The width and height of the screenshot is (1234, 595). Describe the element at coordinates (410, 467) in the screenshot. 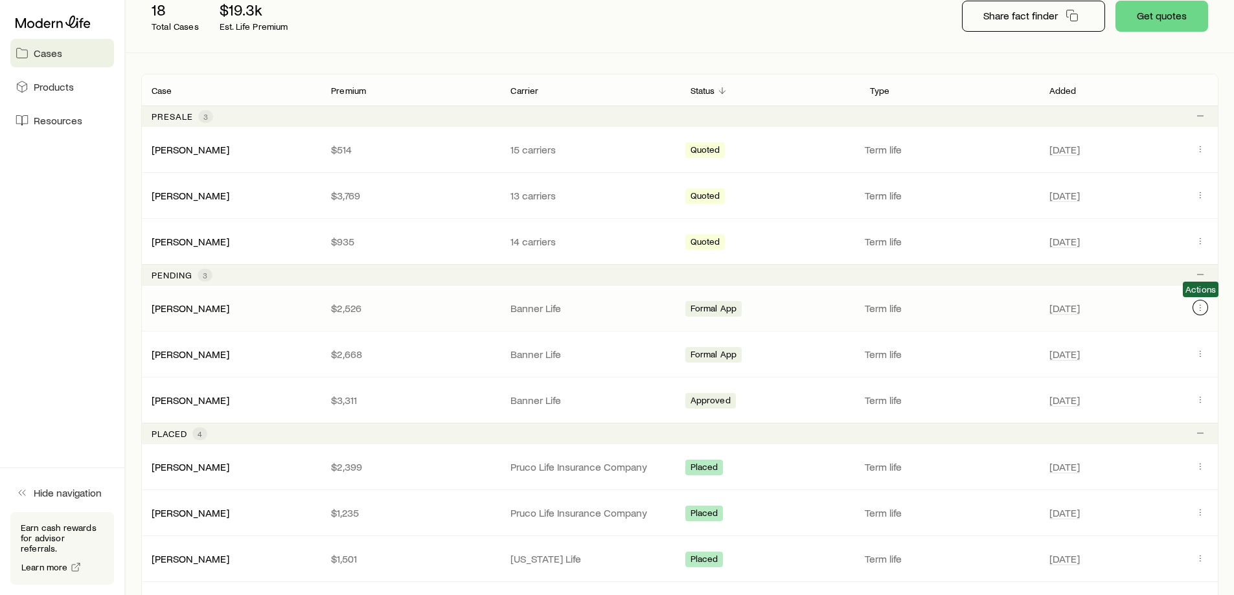

I see `p: $2,399` at that location.